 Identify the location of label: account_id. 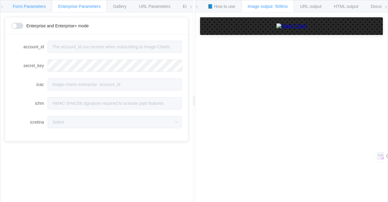
(29, 47).